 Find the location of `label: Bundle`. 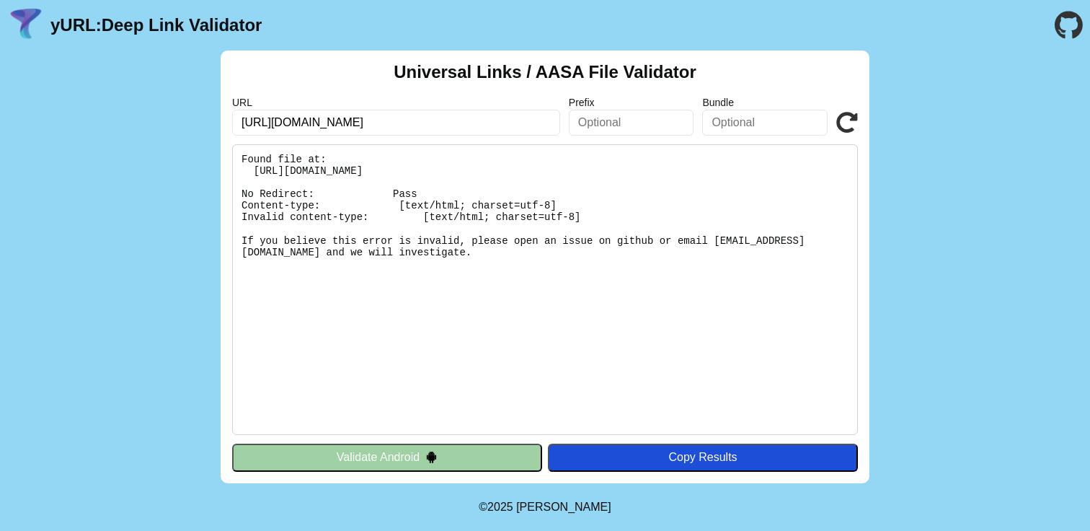

label: Bundle is located at coordinates (765, 102).